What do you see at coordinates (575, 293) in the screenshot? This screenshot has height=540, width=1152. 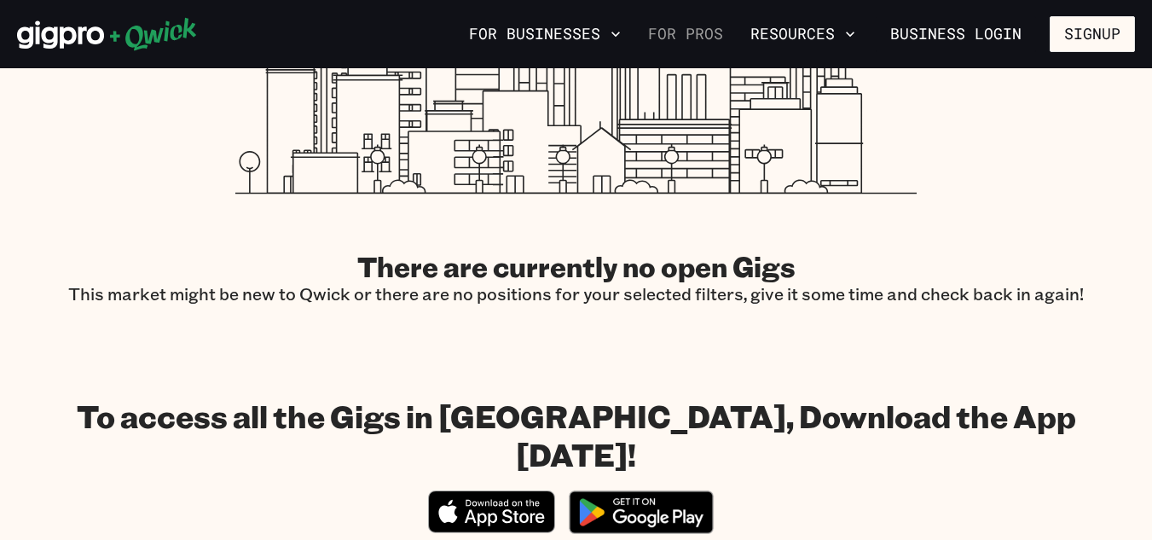 I see `p: This market might be new to Qwick or there are no positions for your selected filters, give it so...` at bounding box center [575, 293].